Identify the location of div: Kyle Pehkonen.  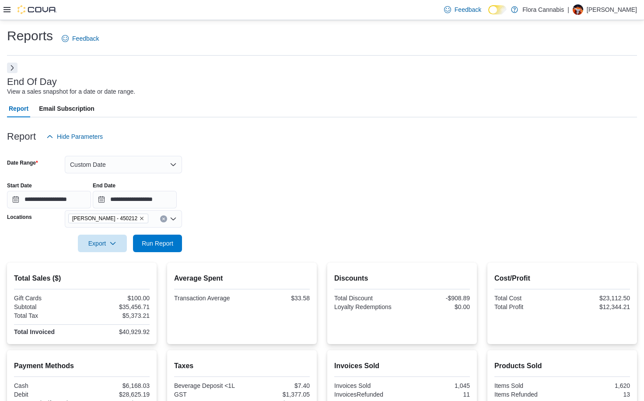
(578, 10).